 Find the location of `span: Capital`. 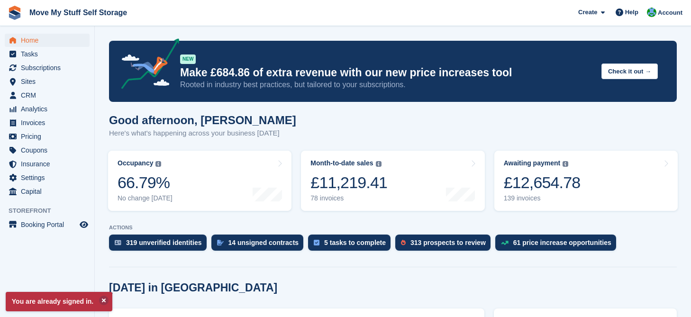

span: Capital is located at coordinates (49, 191).